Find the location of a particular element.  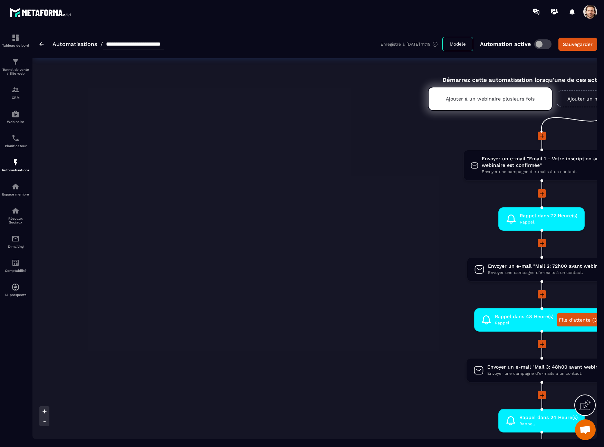

p: Automatisations is located at coordinates (16, 170).